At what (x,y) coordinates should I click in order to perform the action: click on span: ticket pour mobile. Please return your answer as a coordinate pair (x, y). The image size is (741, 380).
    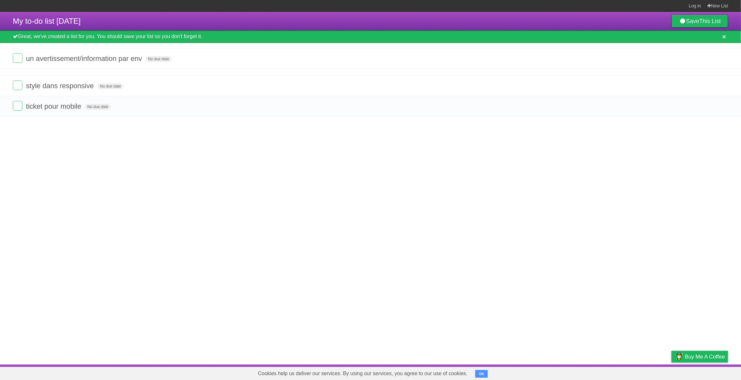
    Looking at the image, I should click on (54, 106).